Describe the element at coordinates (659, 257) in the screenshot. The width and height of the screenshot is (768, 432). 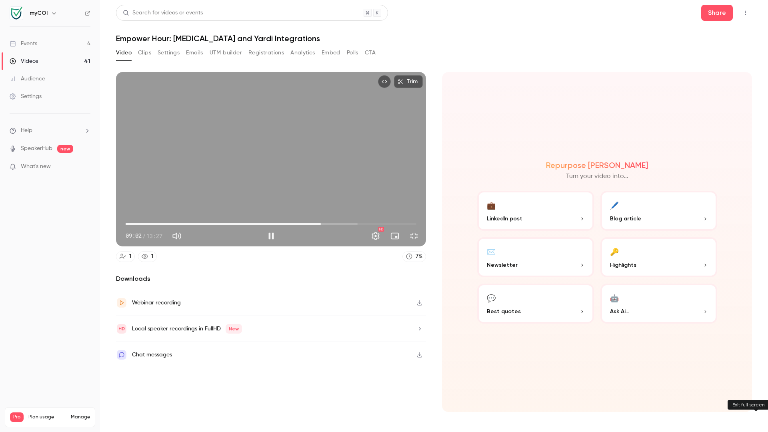
I see `button: 🔑Highlights` at that location.